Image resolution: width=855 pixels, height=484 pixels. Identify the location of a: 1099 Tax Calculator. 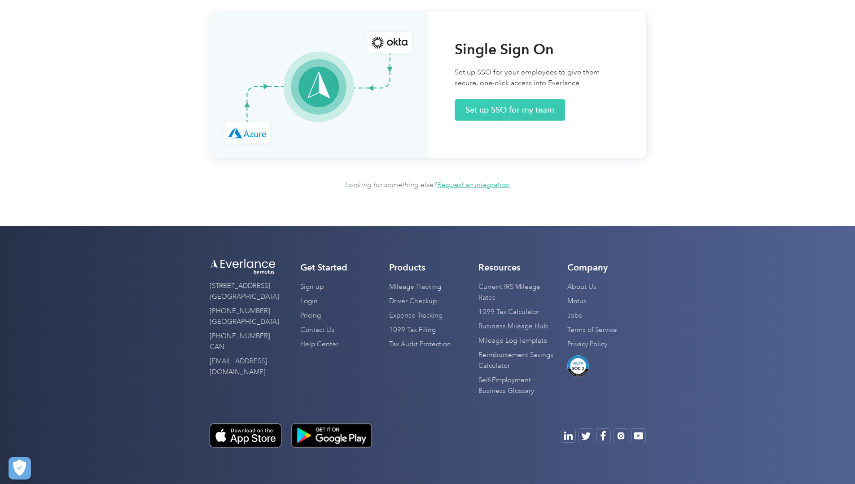
(509, 312).